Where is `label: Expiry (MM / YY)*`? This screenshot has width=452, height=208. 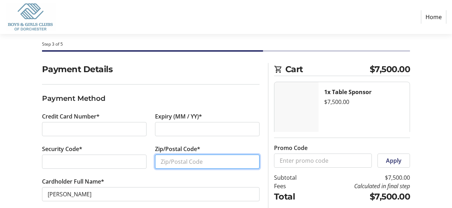
label: Expiry (MM / YY)* is located at coordinates (178, 116).